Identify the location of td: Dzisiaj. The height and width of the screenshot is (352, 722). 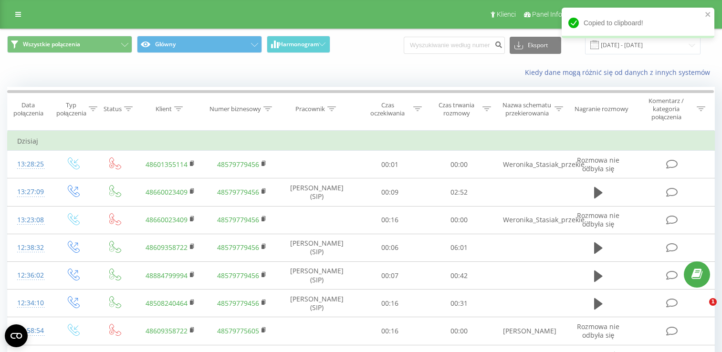
(361, 141).